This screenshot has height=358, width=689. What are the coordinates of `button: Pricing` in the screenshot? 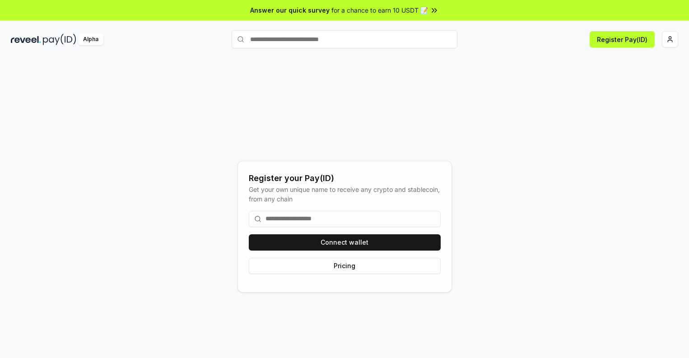 It's located at (344, 266).